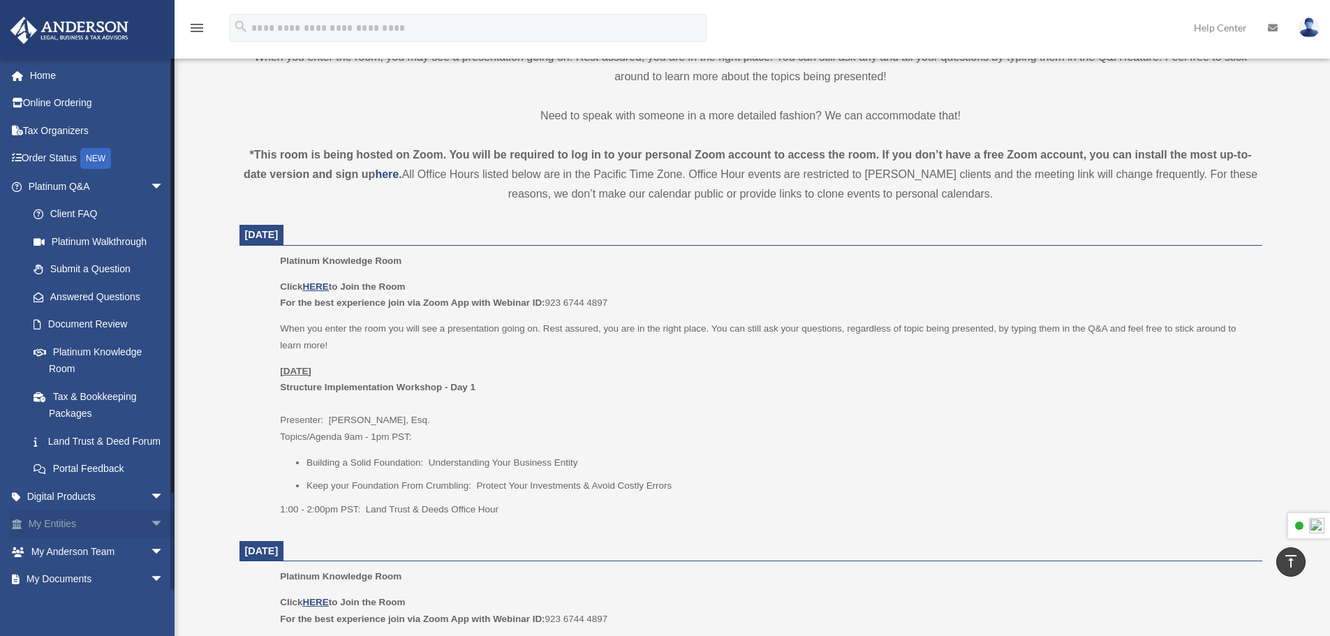  I want to click on li: Building a Solid Foundation: Understanding Your Business Entity, so click(779, 463).